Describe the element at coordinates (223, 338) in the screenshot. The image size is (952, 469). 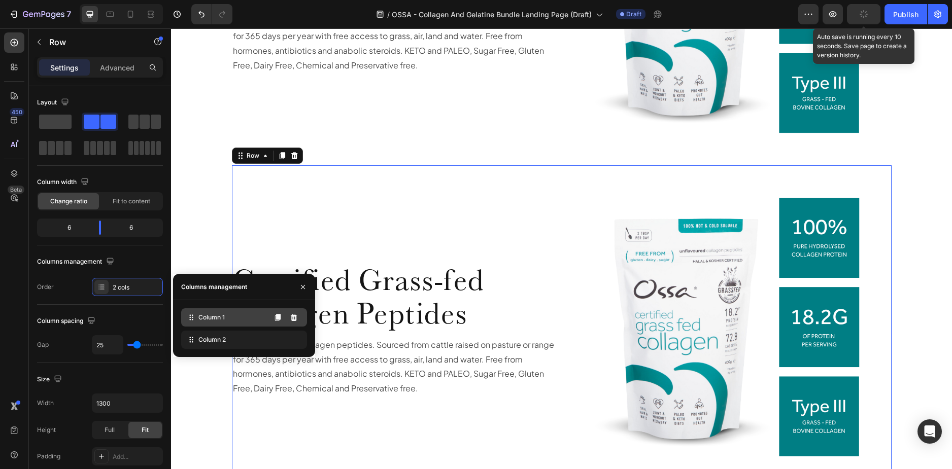
I see `p: Ethically sourced collagen peptides. Sourced from cattle raised on pasture or range for 365 days ...` at that location.